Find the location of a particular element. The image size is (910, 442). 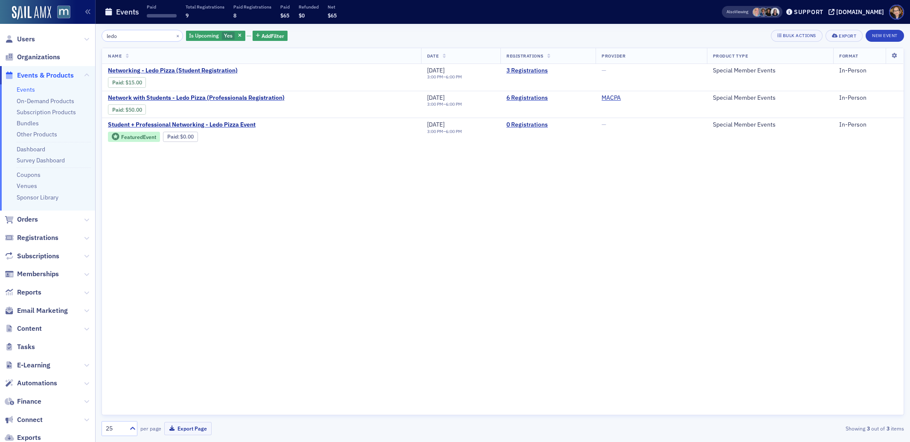

time: 6:00 PM is located at coordinates (454, 77).